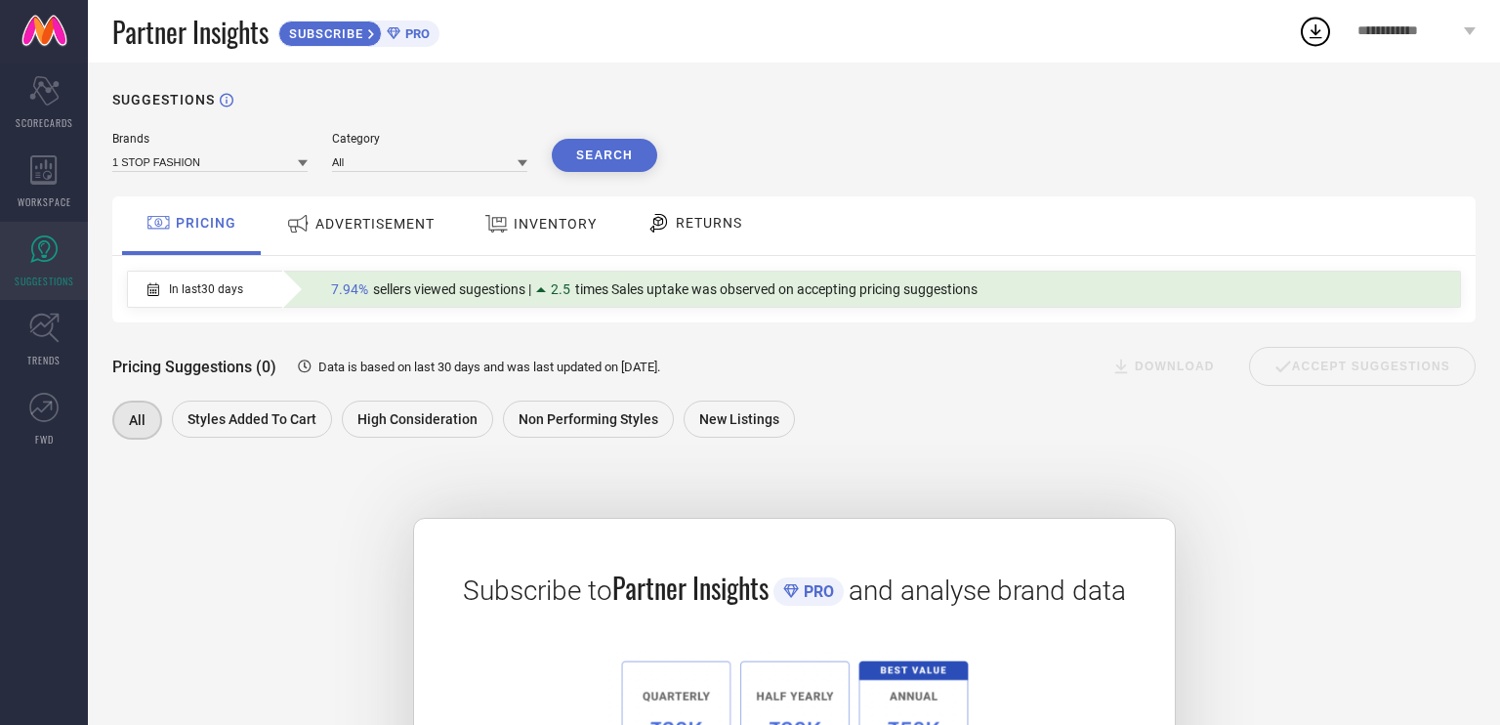 This screenshot has width=1500, height=725. What do you see at coordinates (44, 122) in the screenshot?
I see `span: SCORECARDS` at bounding box center [44, 122].